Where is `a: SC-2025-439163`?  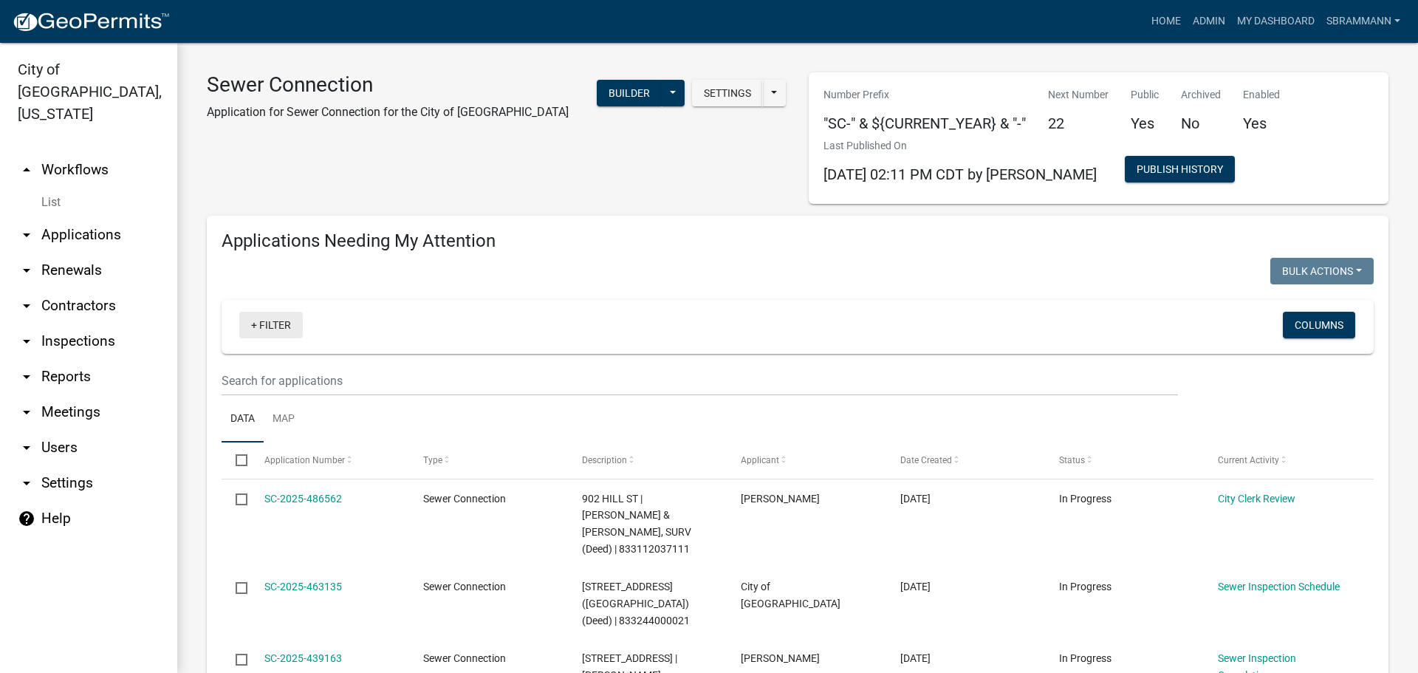
a: SC-2025-439163 is located at coordinates (303, 658).